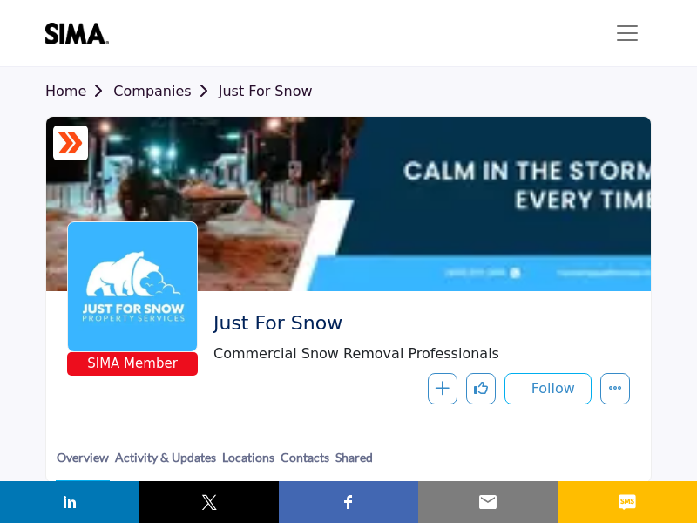 This screenshot has width=697, height=523. Describe the element at coordinates (354, 463) in the screenshot. I see `a: Shared` at that location.